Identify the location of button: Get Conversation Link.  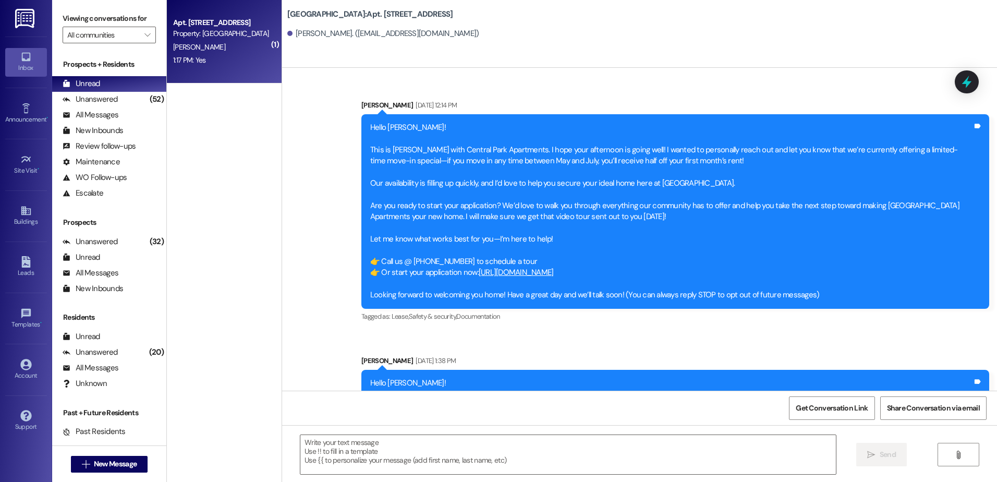
(832, 408).